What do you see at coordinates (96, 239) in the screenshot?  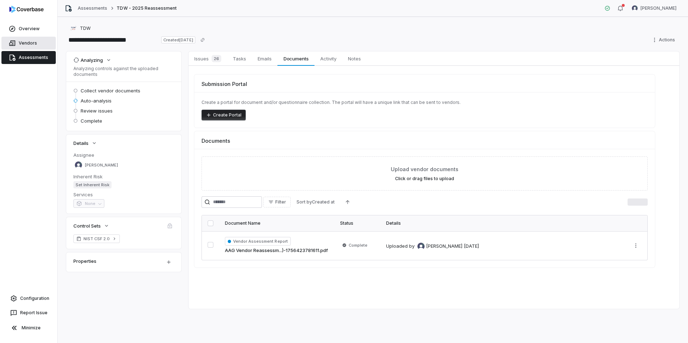 I see `span: NIST CSF 2.0` at bounding box center [96, 239].